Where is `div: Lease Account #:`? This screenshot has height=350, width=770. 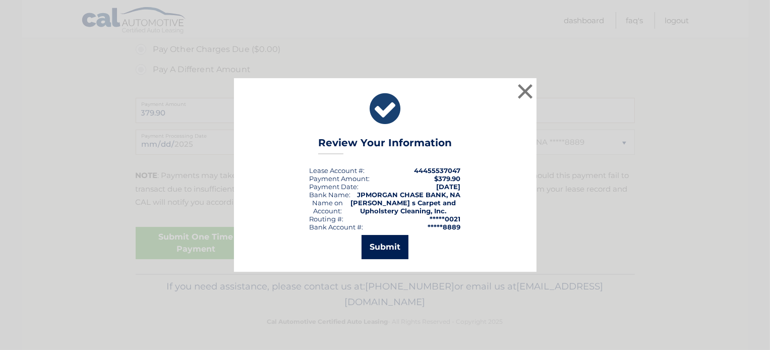
div: Lease Account #: is located at coordinates (337, 170).